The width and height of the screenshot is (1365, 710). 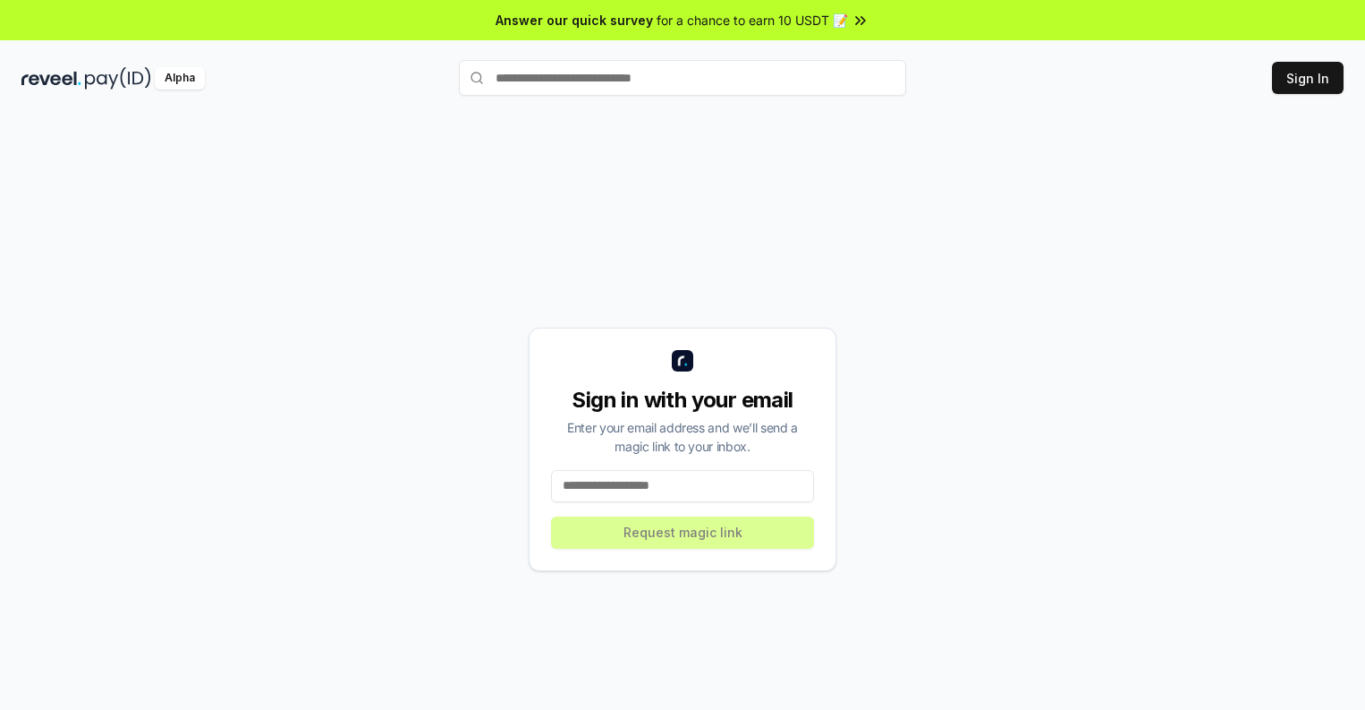 What do you see at coordinates (1308, 78) in the screenshot?
I see `button: Sign In` at bounding box center [1308, 78].